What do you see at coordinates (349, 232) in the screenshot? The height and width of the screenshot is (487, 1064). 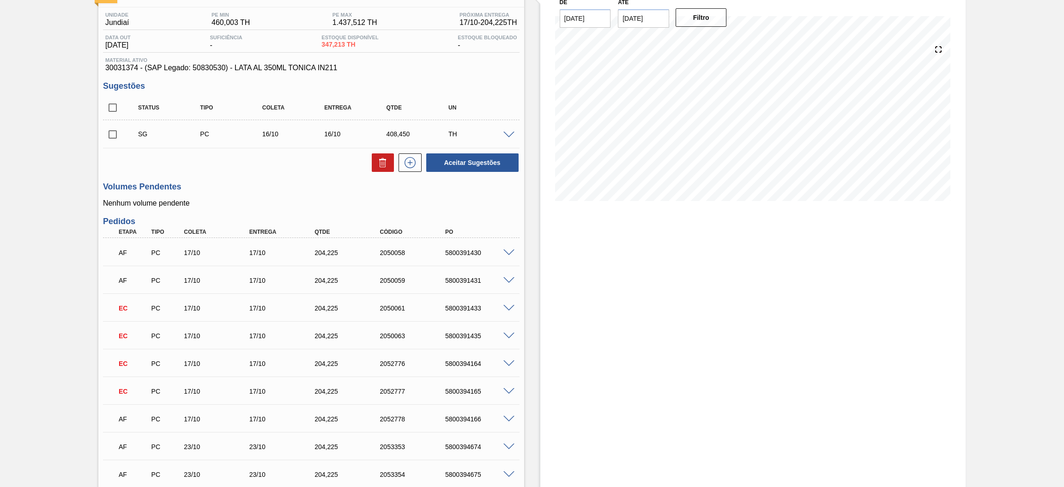 I see `div: Qtde` at bounding box center [349, 232].